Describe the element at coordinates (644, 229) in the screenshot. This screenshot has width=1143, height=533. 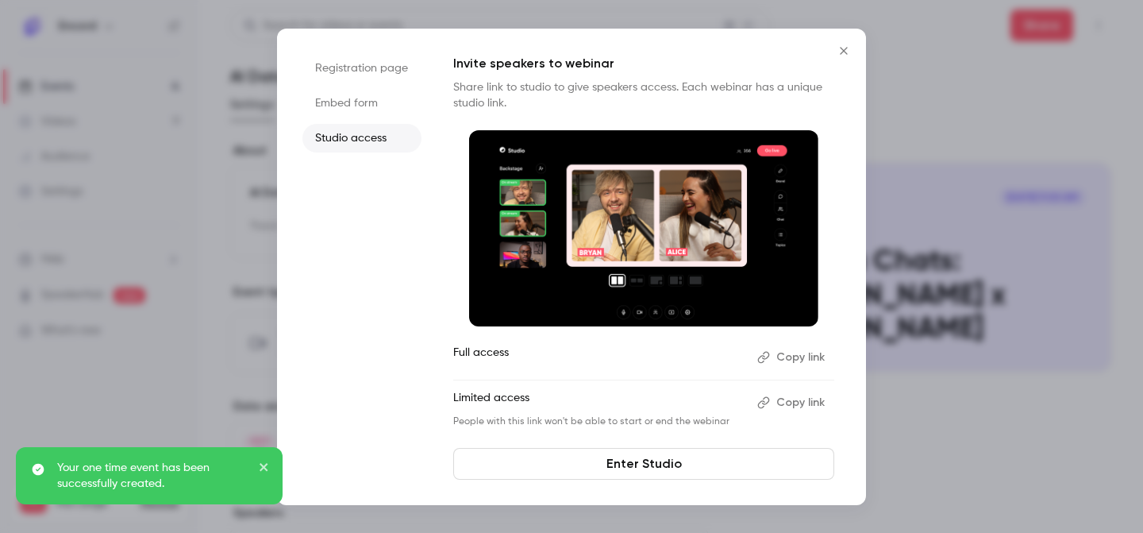
I see `img: Invite speakers to webinar` at that location.